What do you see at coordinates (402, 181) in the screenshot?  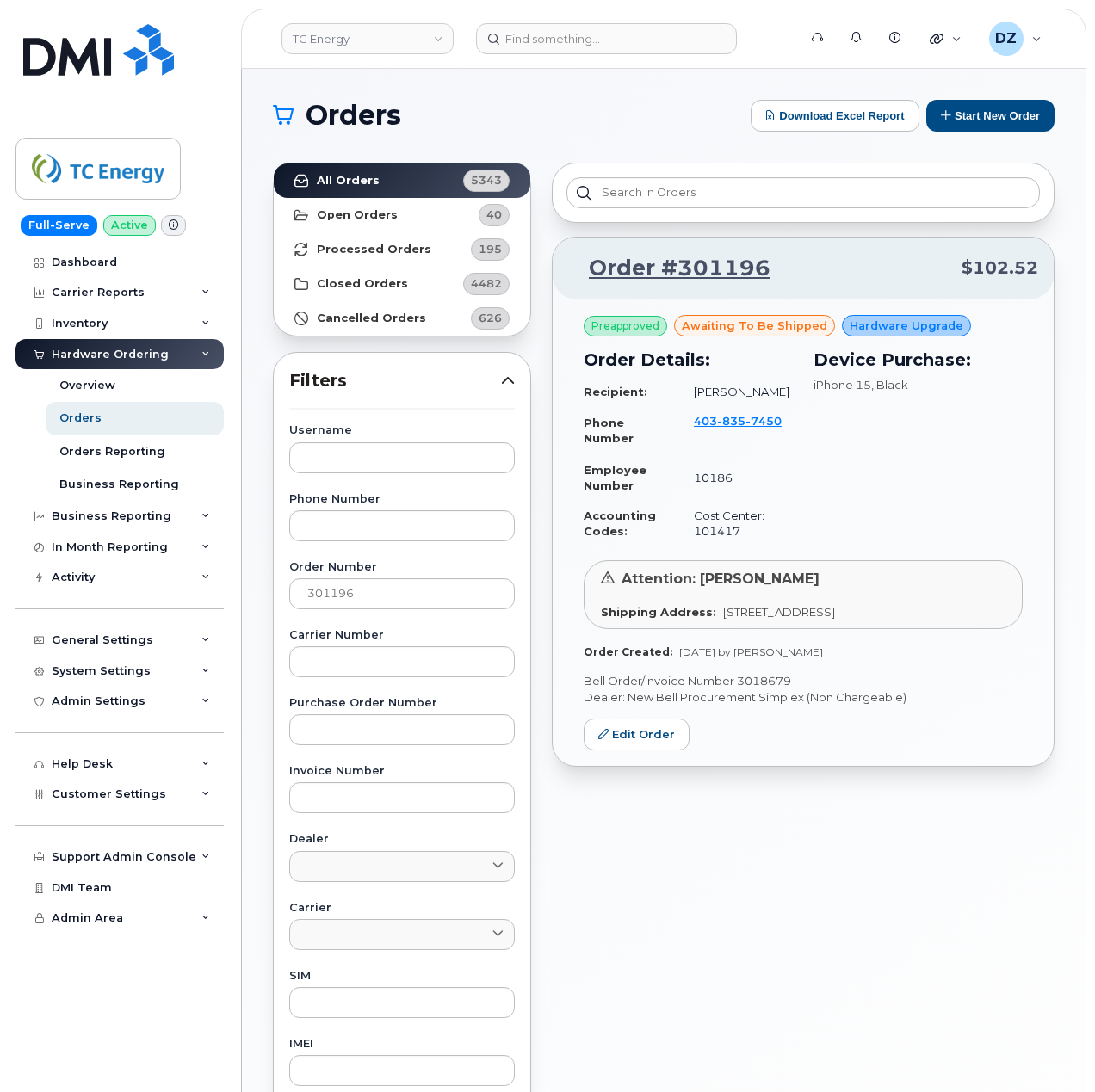 I see `a: All Orders5343` at bounding box center [402, 181].